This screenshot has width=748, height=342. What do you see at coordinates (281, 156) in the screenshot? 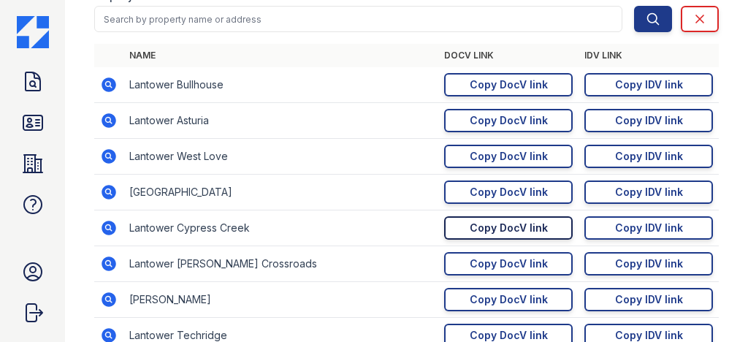
I see `td: Lantower West Love` at bounding box center [281, 156].